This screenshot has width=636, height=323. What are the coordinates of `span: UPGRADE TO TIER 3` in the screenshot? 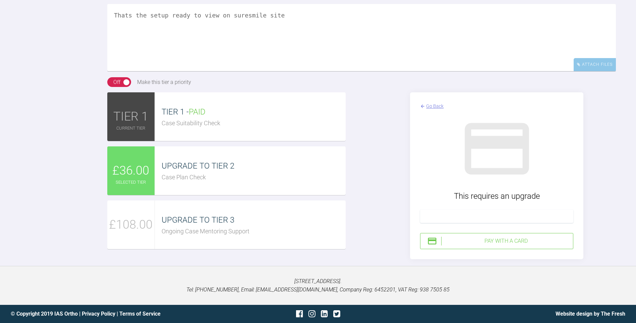 It's located at (198, 220).